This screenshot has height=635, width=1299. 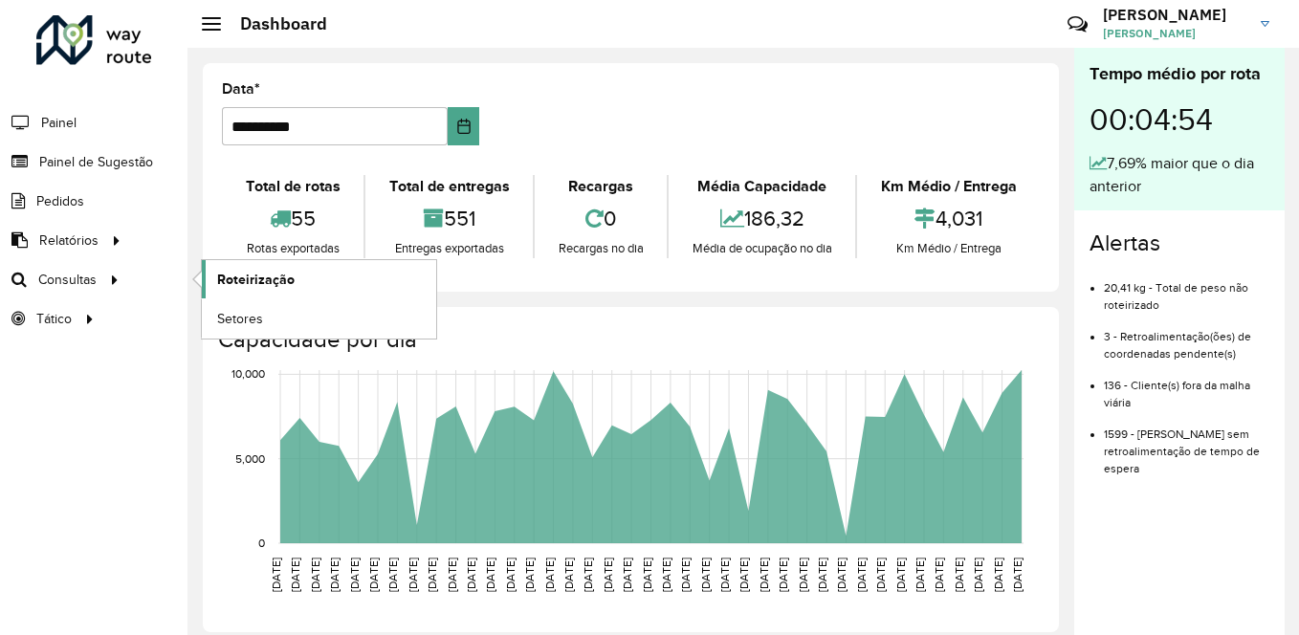 What do you see at coordinates (293, 249) in the screenshot?
I see `div: Rotas exportadas` at bounding box center [293, 249].